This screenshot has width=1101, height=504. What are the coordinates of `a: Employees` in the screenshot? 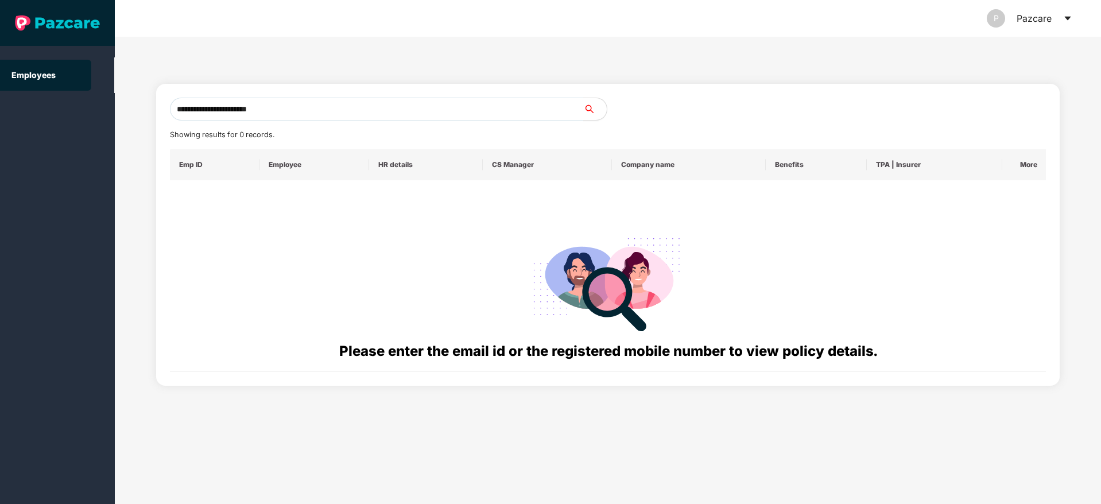 It's located at (33, 75).